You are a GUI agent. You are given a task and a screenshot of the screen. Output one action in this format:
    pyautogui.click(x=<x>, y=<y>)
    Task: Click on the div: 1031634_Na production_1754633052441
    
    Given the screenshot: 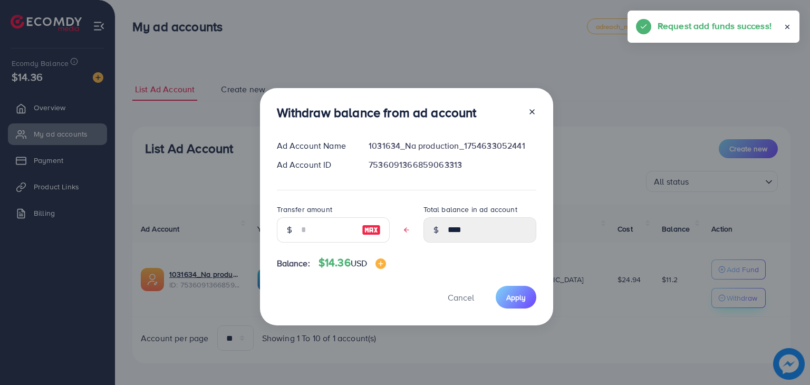 What is the action you would take?
    pyautogui.click(x=452, y=146)
    